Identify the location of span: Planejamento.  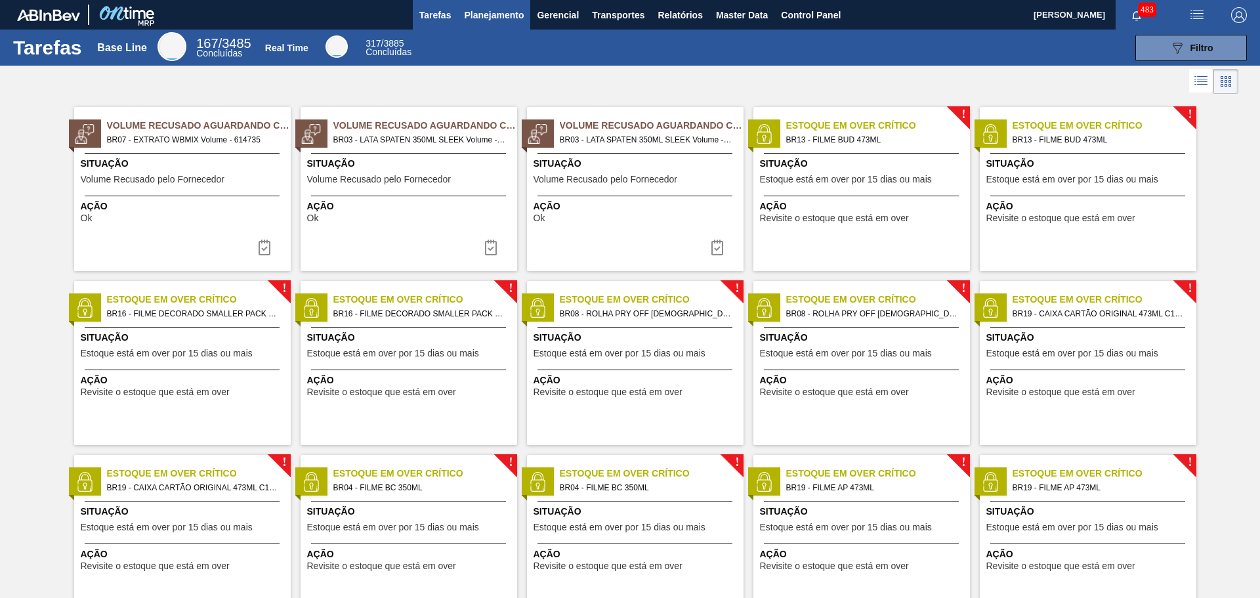
(494, 15).